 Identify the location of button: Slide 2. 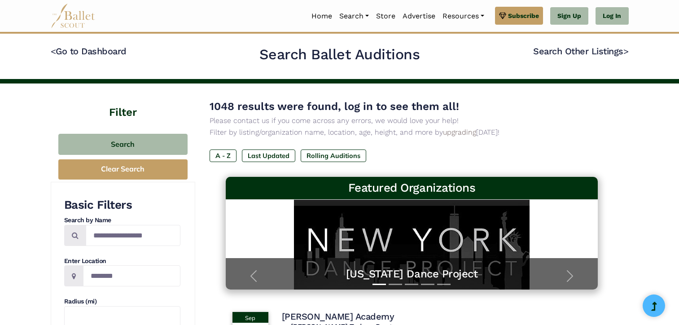
(395, 284).